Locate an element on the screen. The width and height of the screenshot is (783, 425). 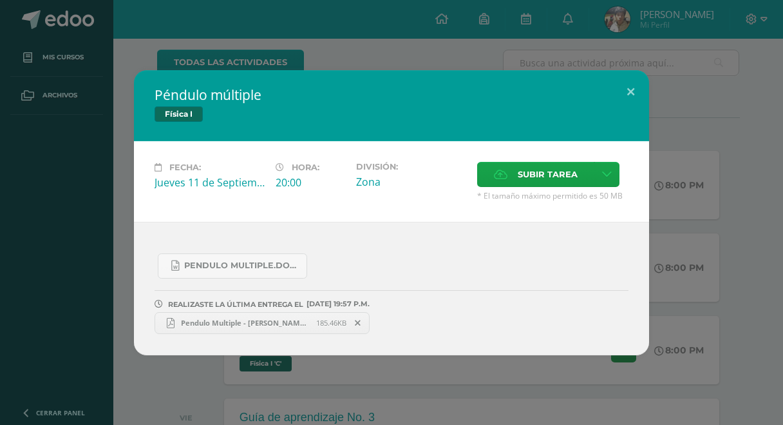
span: Fecha: is located at coordinates (185, 167).